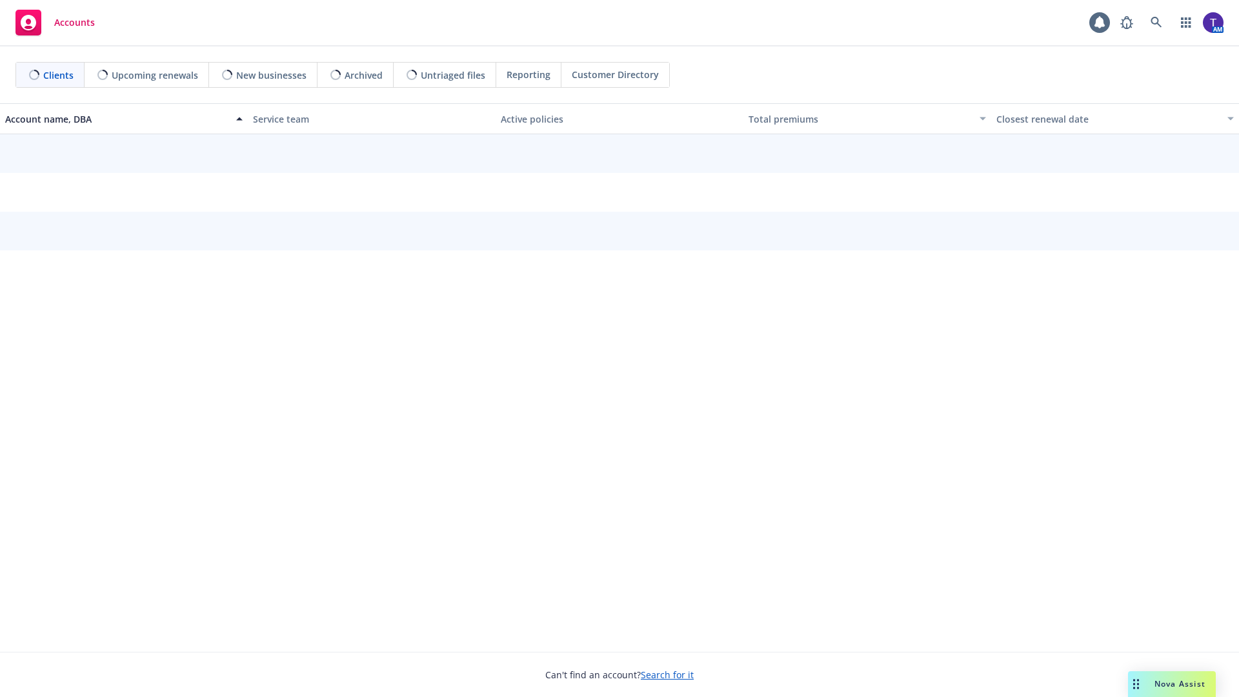  I want to click on span: Accounts, so click(74, 23).